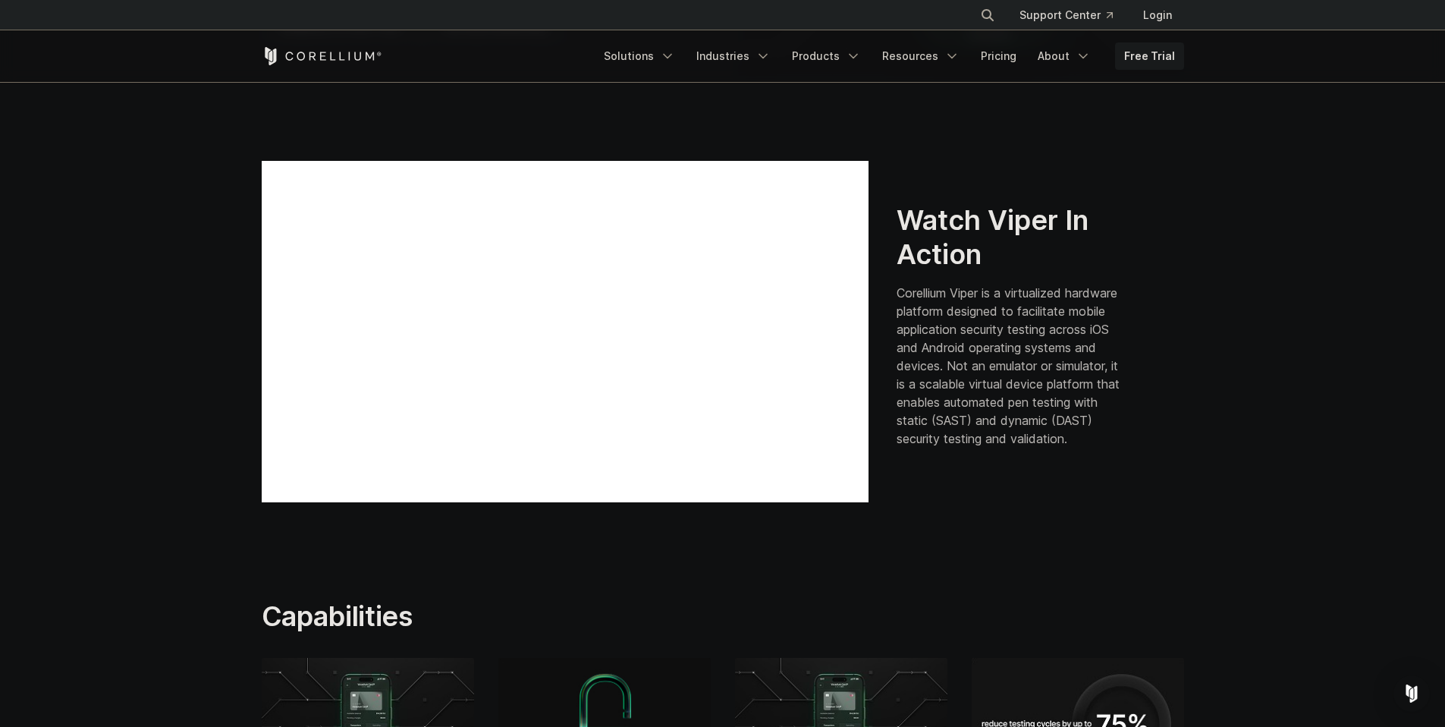 This screenshot has width=1445, height=727. Describe the element at coordinates (921, 56) in the screenshot. I see `a: Resources` at that location.